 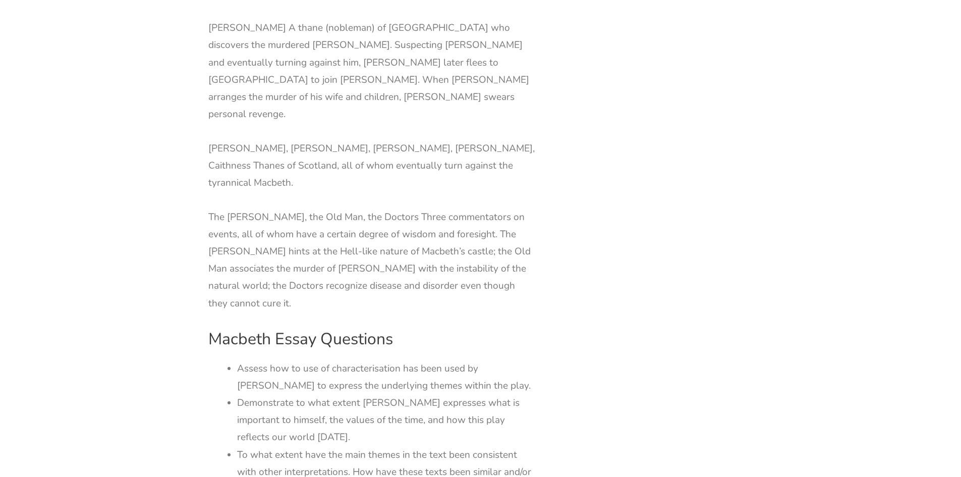 I want to click on div: Chat-Widget, so click(x=936, y=452).